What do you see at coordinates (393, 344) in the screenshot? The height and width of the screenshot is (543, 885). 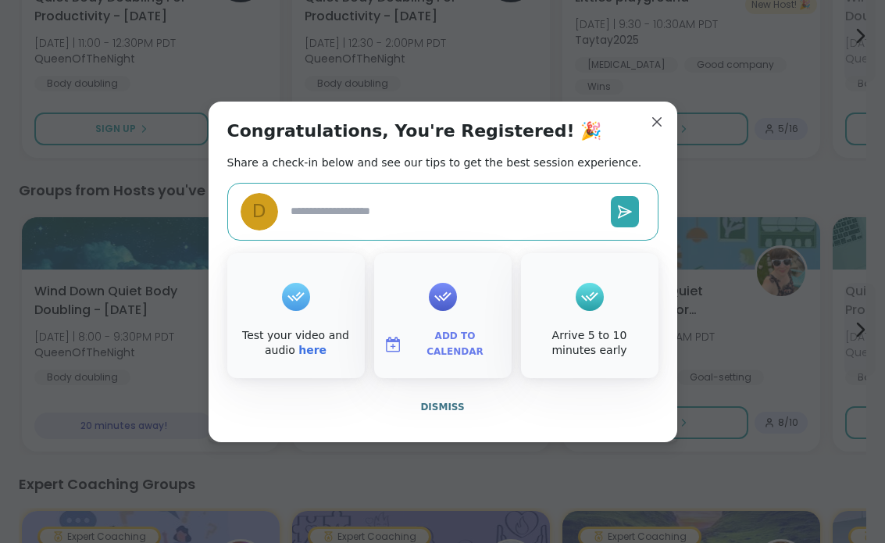 I see `img: ShareWell Logomark` at bounding box center [393, 344].